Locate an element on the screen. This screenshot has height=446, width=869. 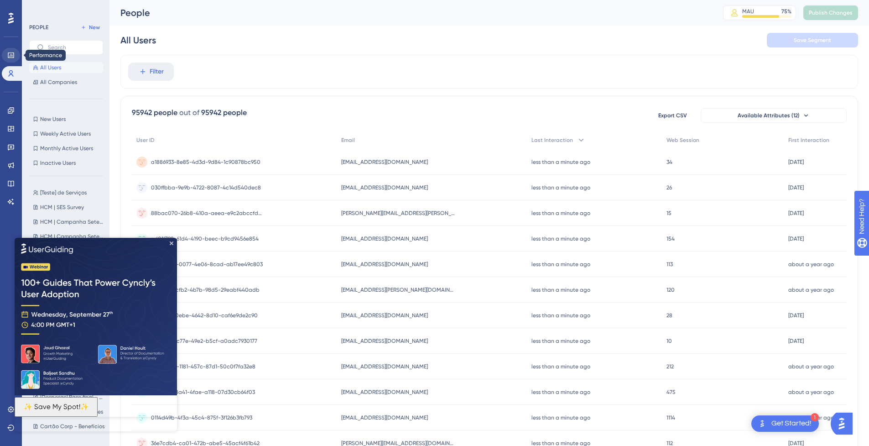
span: Email is located at coordinates (348, 140).